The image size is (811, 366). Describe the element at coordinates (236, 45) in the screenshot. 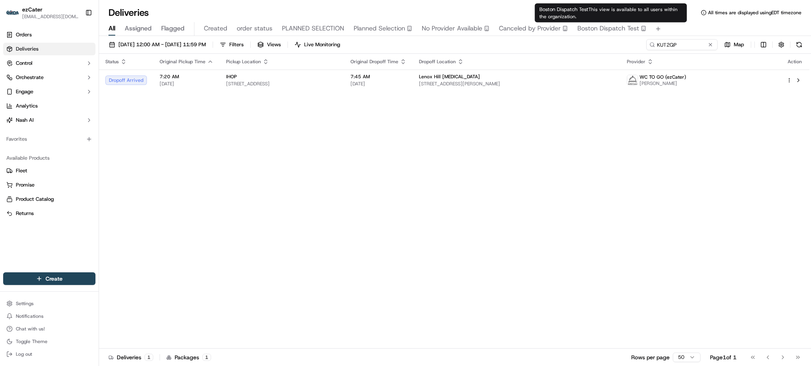

I see `span: Filters` at that location.